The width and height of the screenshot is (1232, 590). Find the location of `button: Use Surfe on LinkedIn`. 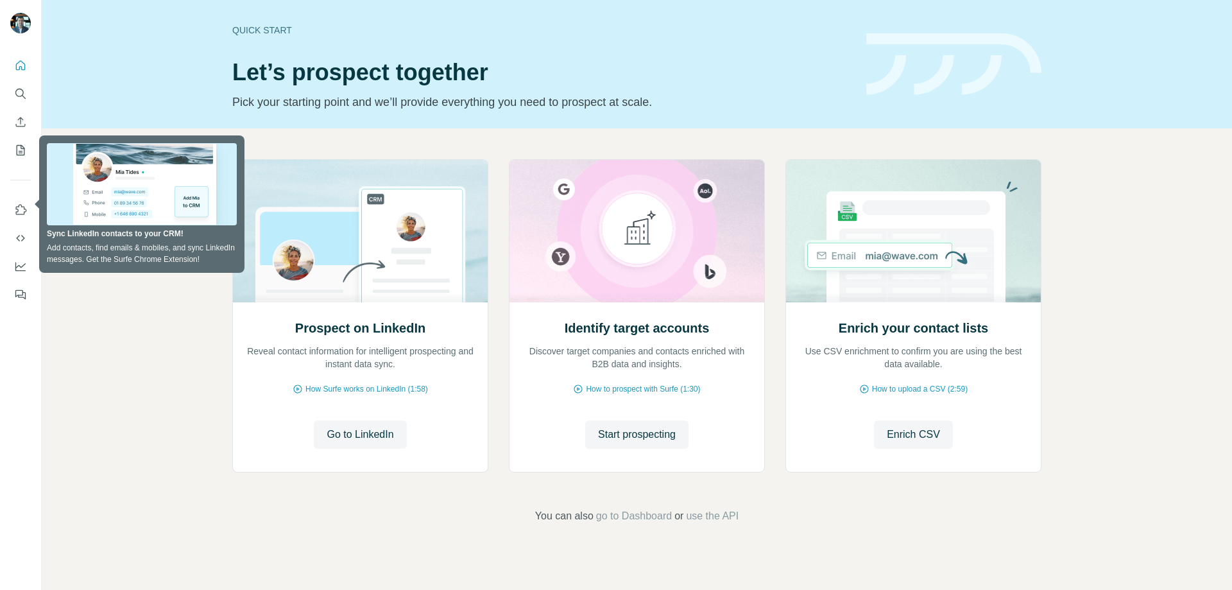

button: Use Surfe on LinkedIn is located at coordinates (21, 210).